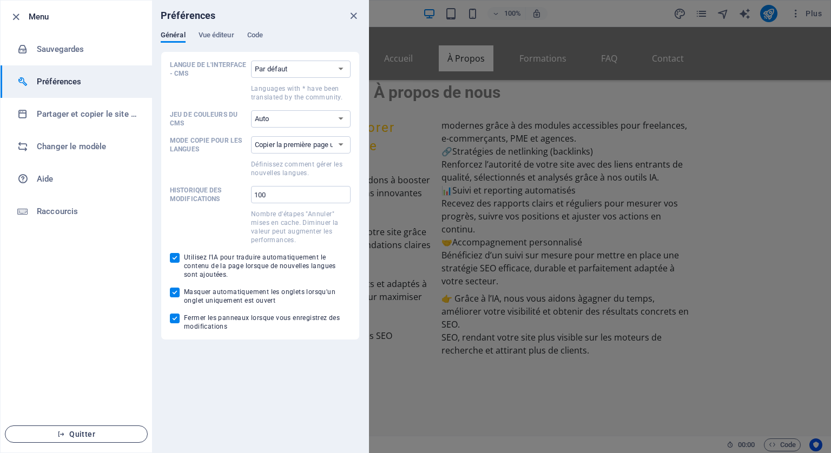  I want to click on p: Jeu de couleurs du CMS, so click(208, 119).